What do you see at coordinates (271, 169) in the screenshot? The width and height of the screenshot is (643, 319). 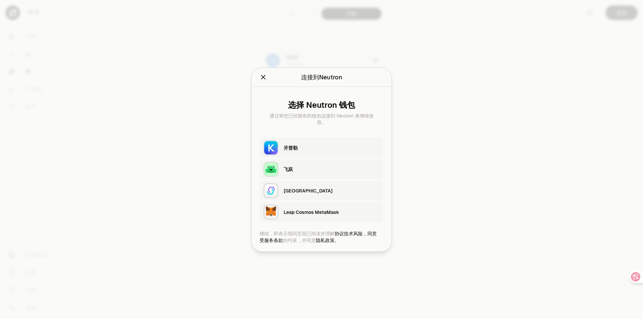 I see `img: 飞跃` at bounding box center [271, 169].